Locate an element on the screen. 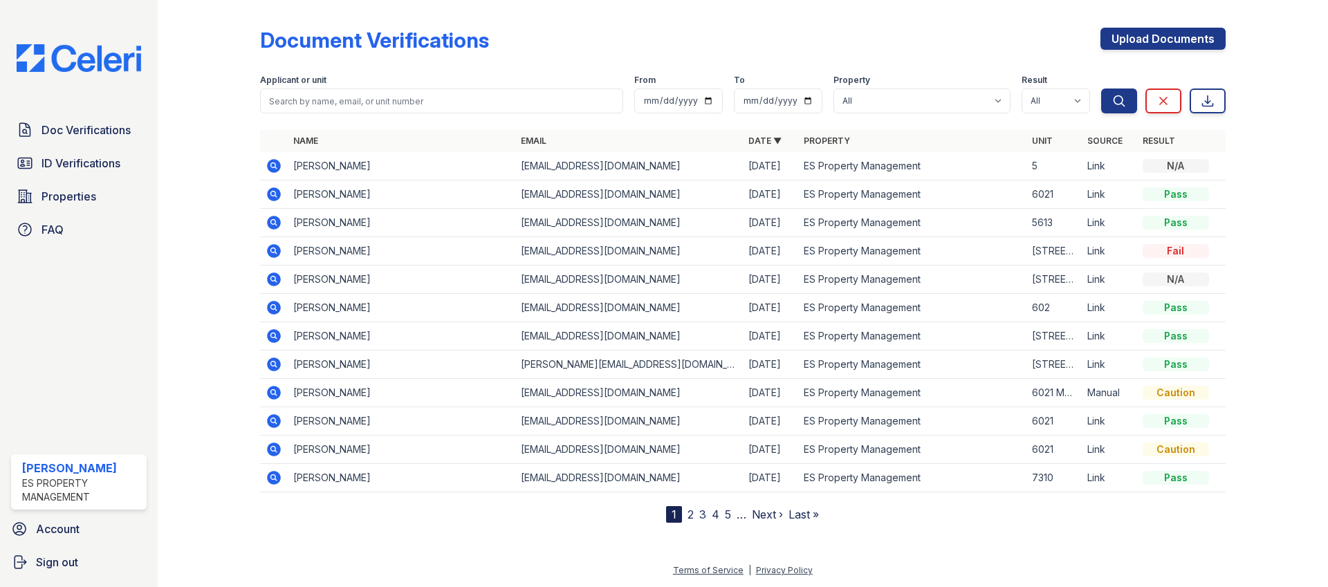 The height and width of the screenshot is (587, 1328). a: 4 is located at coordinates (715, 515).